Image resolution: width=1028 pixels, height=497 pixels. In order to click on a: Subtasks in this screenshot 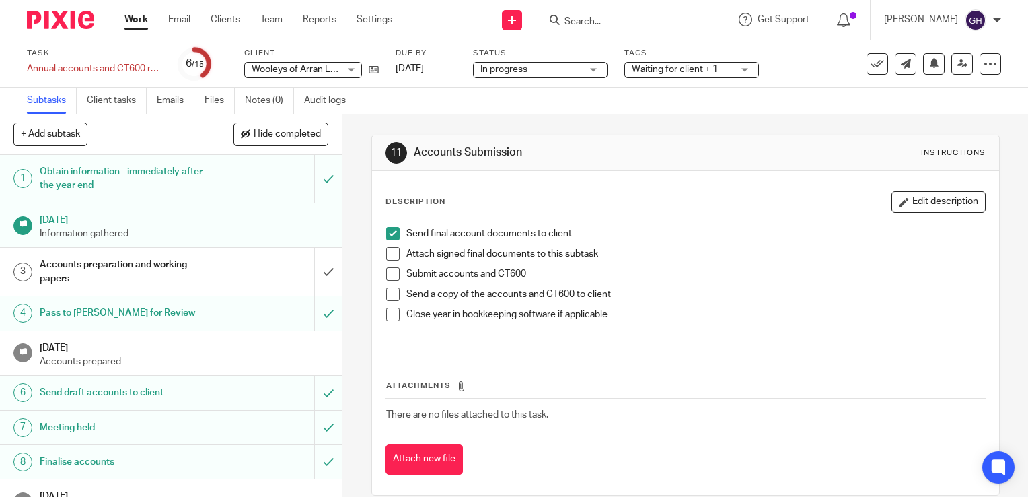, I will do `click(52, 100)`.